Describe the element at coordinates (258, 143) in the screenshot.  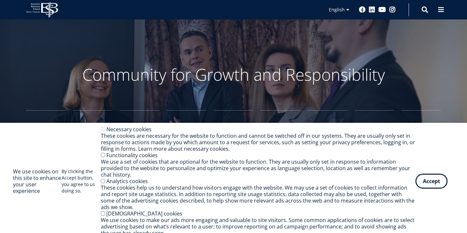
I see `div: These cookies are necessary for the website to function and cannot be switched off in our systems...` at that location.